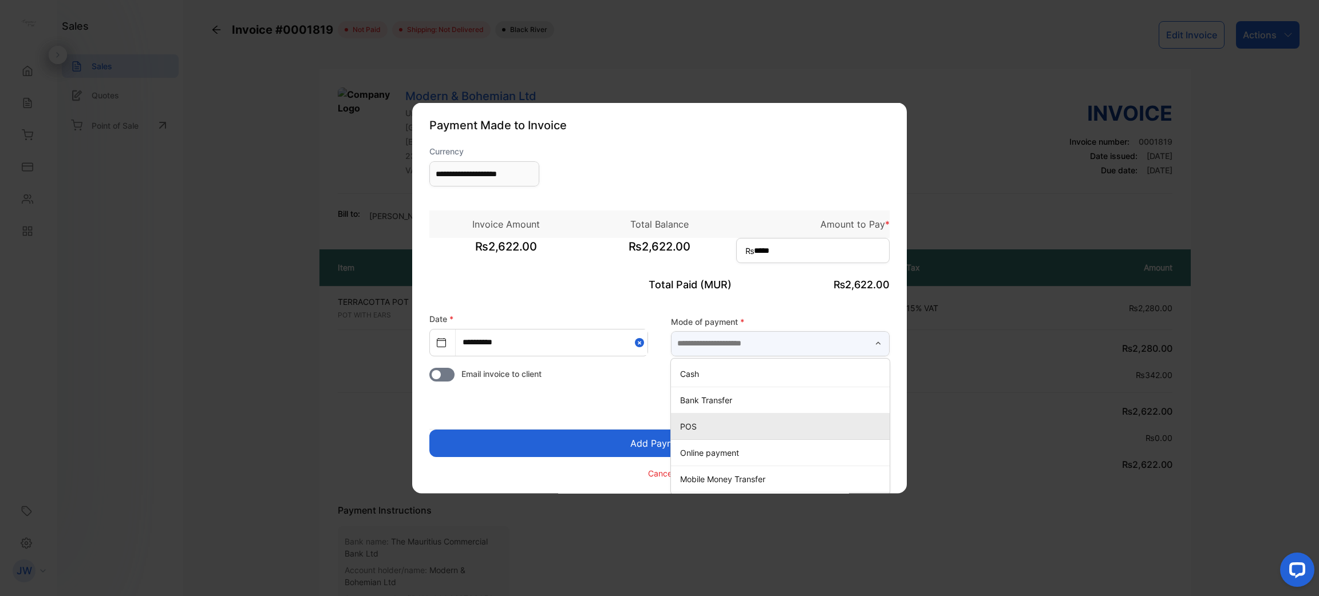  I want to click on p: POS, so click(782, 426).